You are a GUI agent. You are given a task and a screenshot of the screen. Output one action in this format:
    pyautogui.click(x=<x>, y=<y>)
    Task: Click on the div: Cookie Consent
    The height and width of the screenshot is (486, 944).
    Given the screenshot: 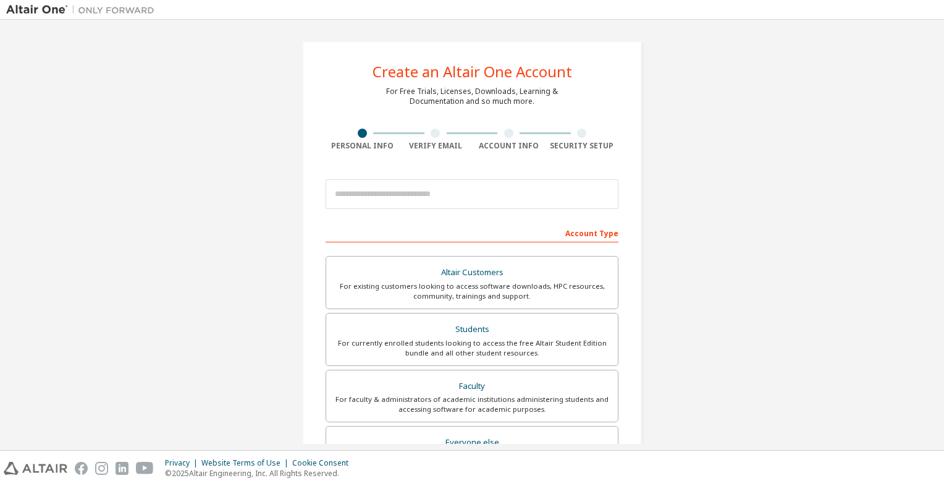 What is the action you would take?
    pyautogui.click(x=324, y=463)
    